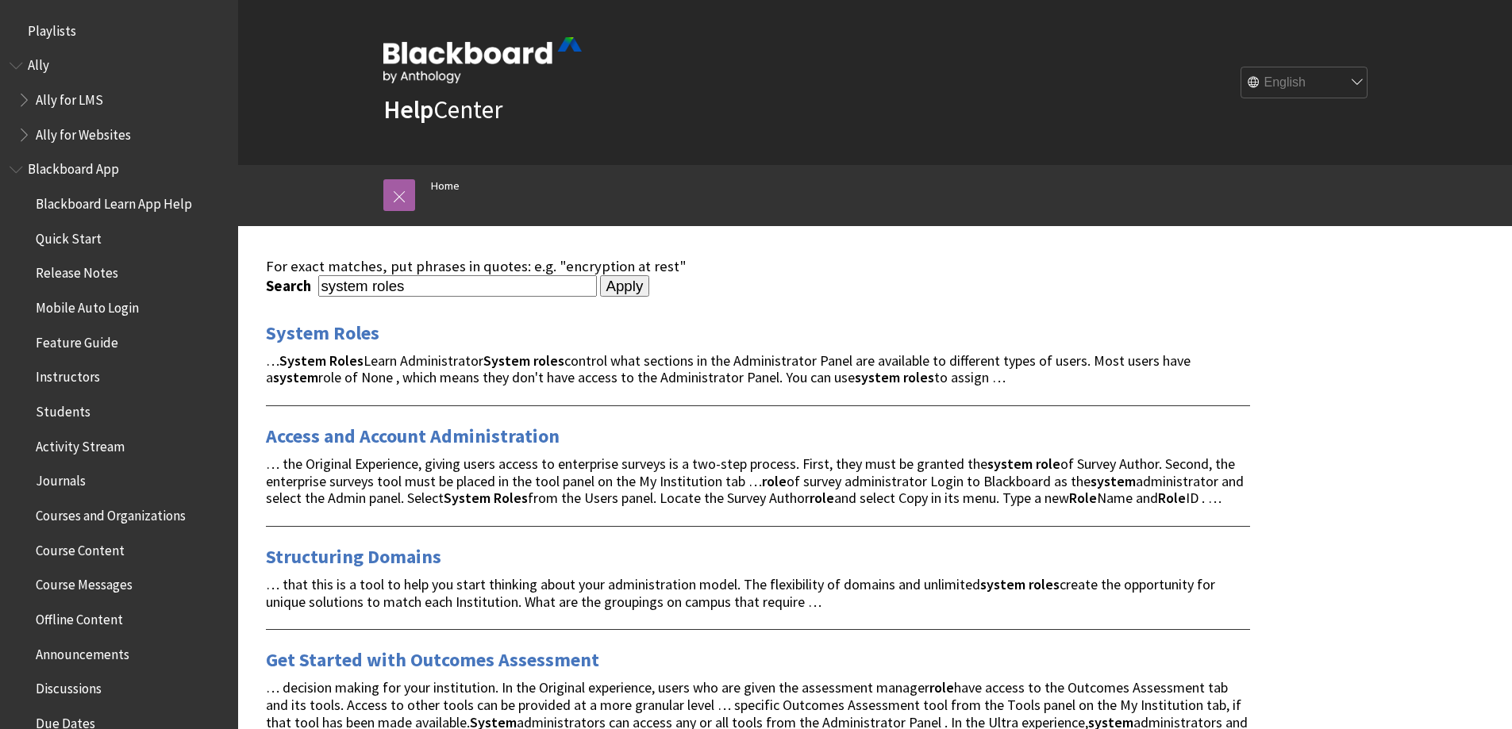 The width and height of the screenshot is (1512, 729). Describe the element at coordinates (73, 167) in the screenshot. I see `span: Blackboard App` at that location.